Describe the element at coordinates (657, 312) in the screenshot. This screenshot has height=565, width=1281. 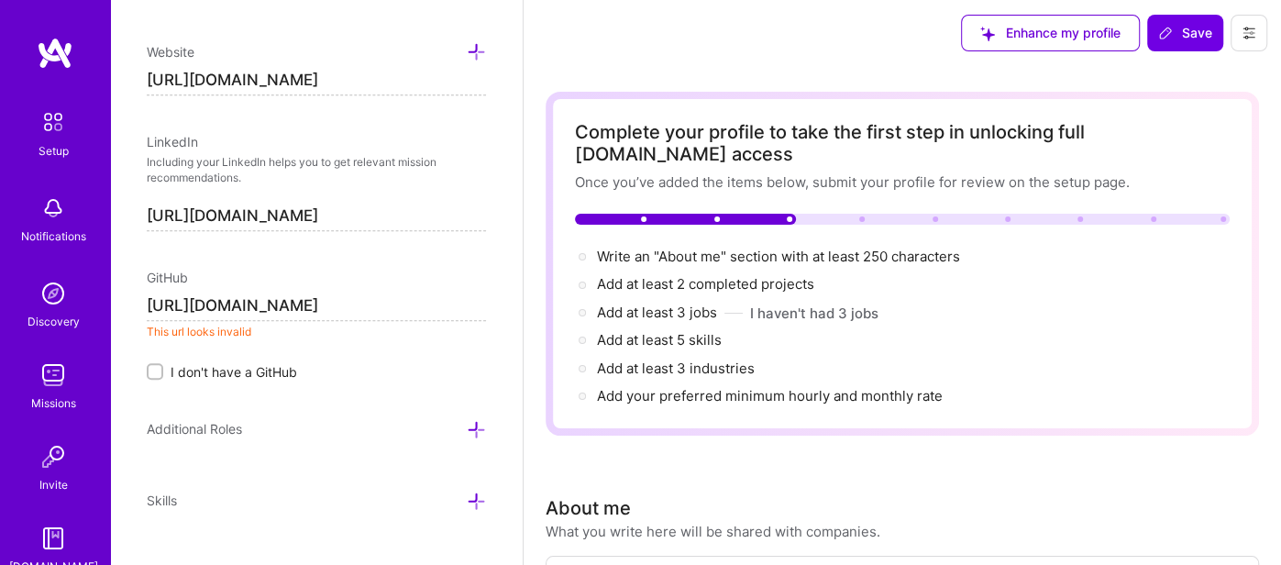
I see `span: Add at least 3 jobs` at that location.